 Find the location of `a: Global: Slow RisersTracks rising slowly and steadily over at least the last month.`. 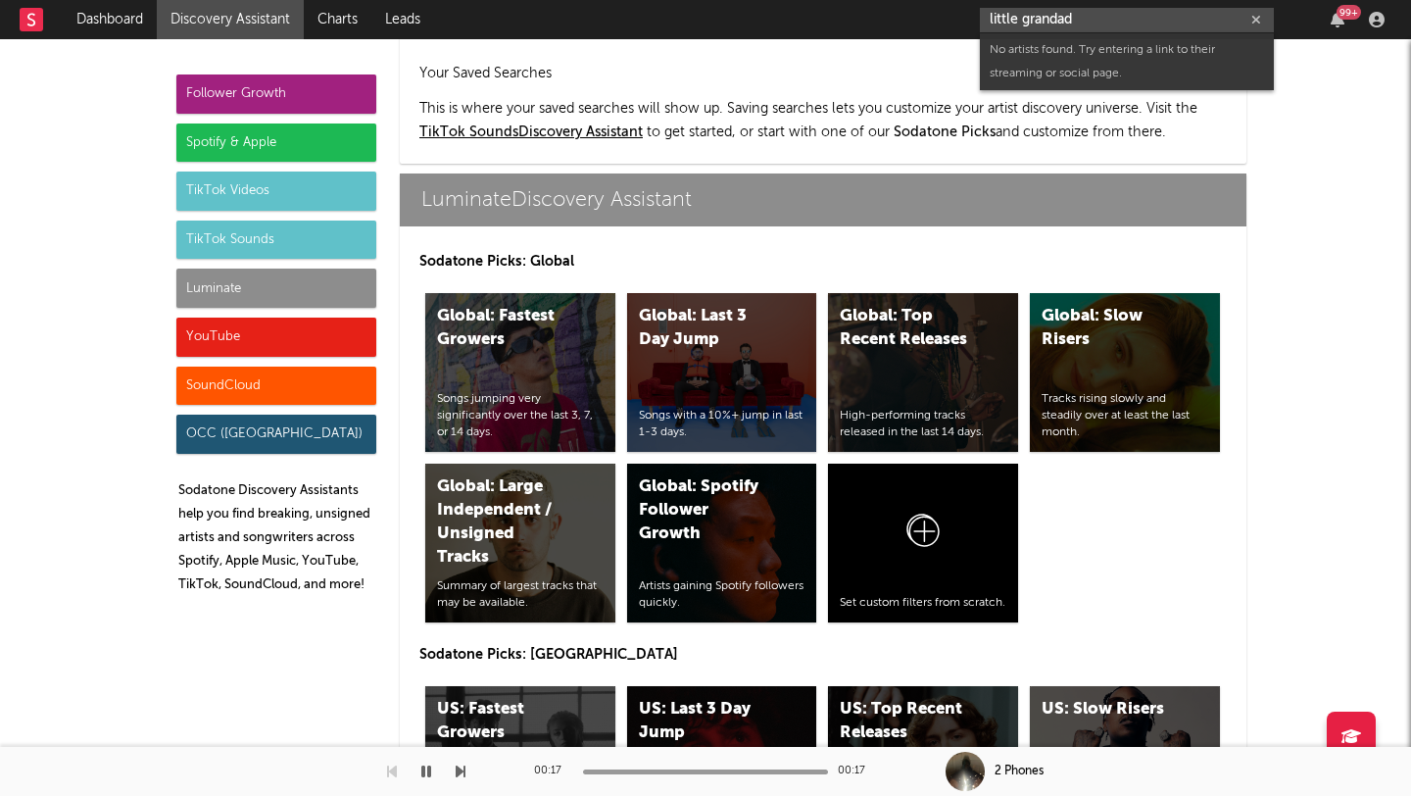

a: Global: Slow RisersTracks rising slowly and steadily over at least the last month. is located at coordinates (1125, 372).